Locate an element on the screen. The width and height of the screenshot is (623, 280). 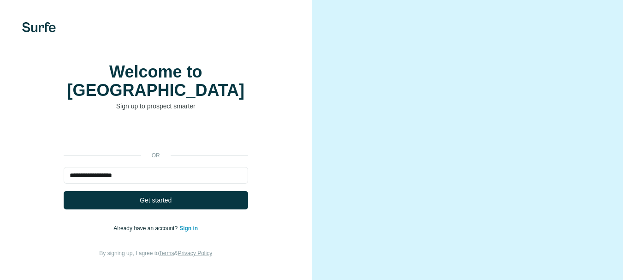
p: or is located at coordinates (156, 155).